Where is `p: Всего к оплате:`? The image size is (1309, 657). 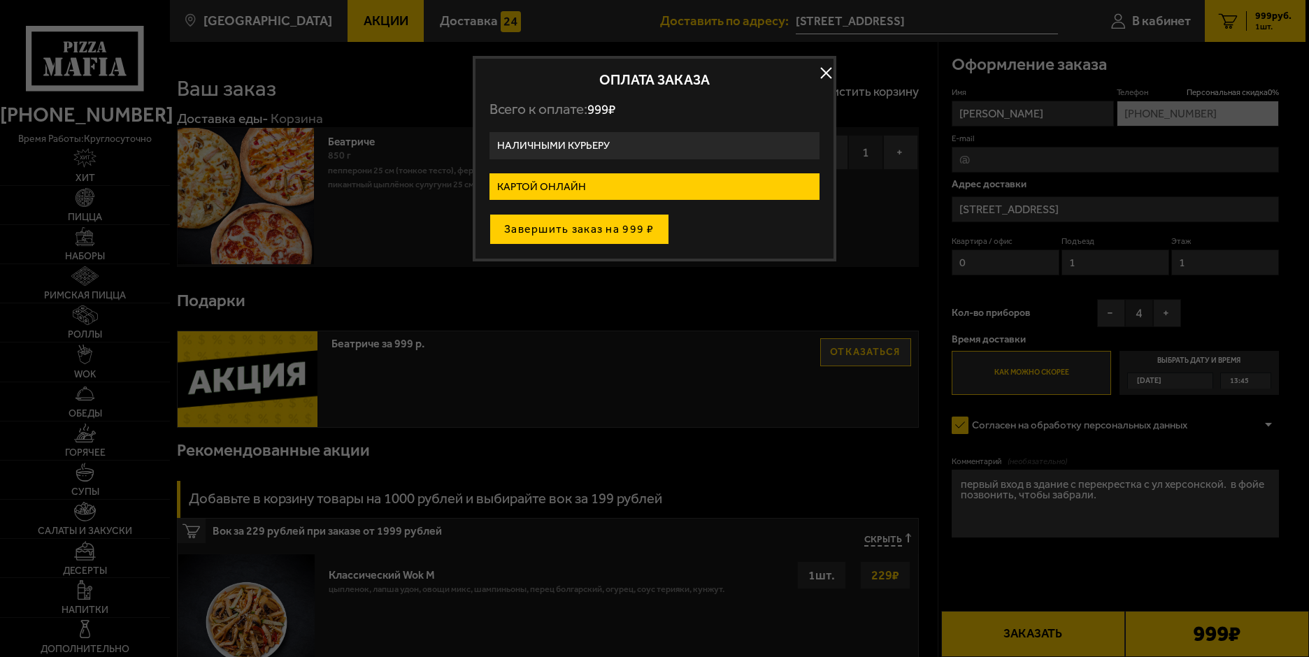
p: Всего к оплате: is located at coordinates (654, 109).